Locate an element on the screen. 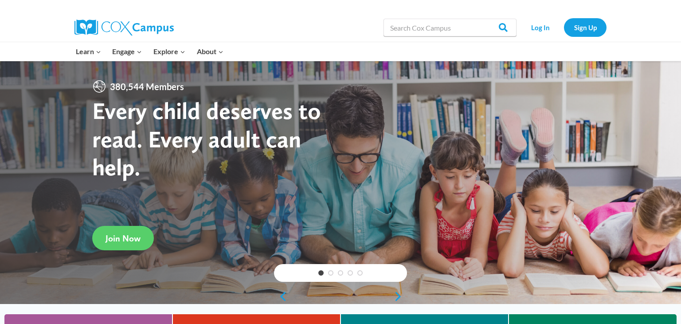 This screenshot has height=324, width=681. a: next is located at coordinates (401, 296).